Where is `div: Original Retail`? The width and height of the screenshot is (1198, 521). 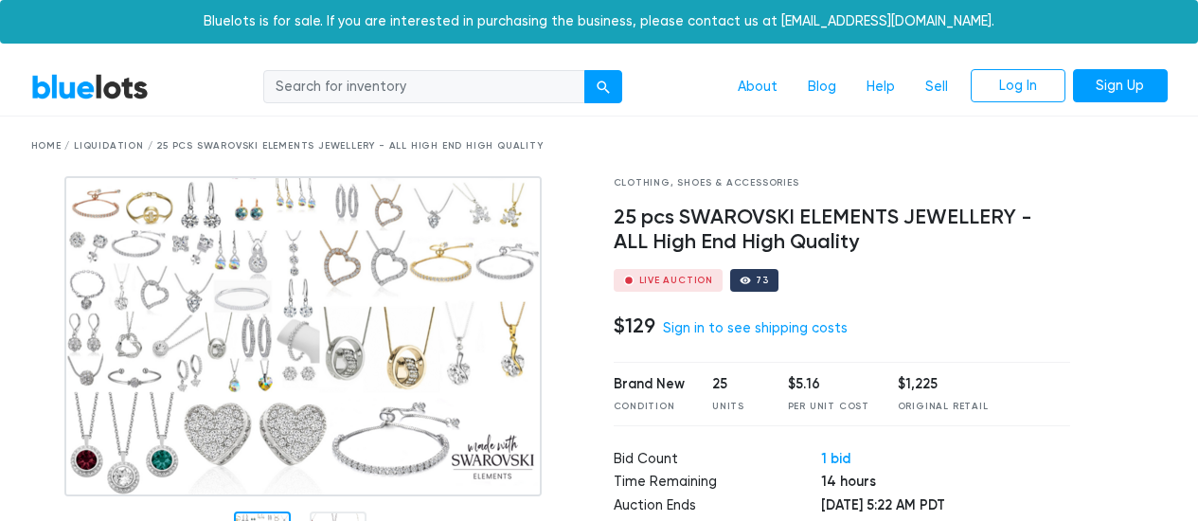 div: Original Retail is located at coordinates (943, 406).